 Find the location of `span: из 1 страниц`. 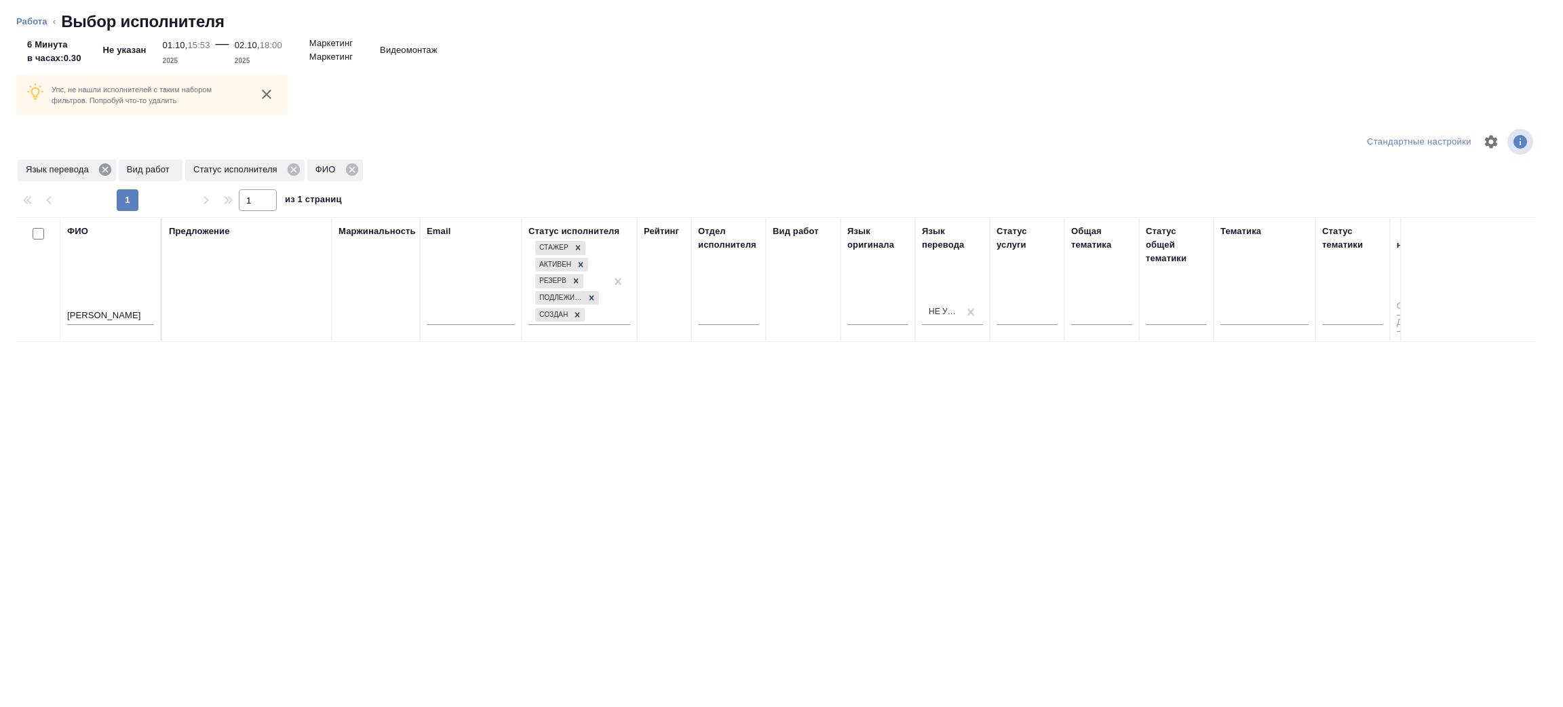

span: из 1 страниц is located at coordinates (313, 201).